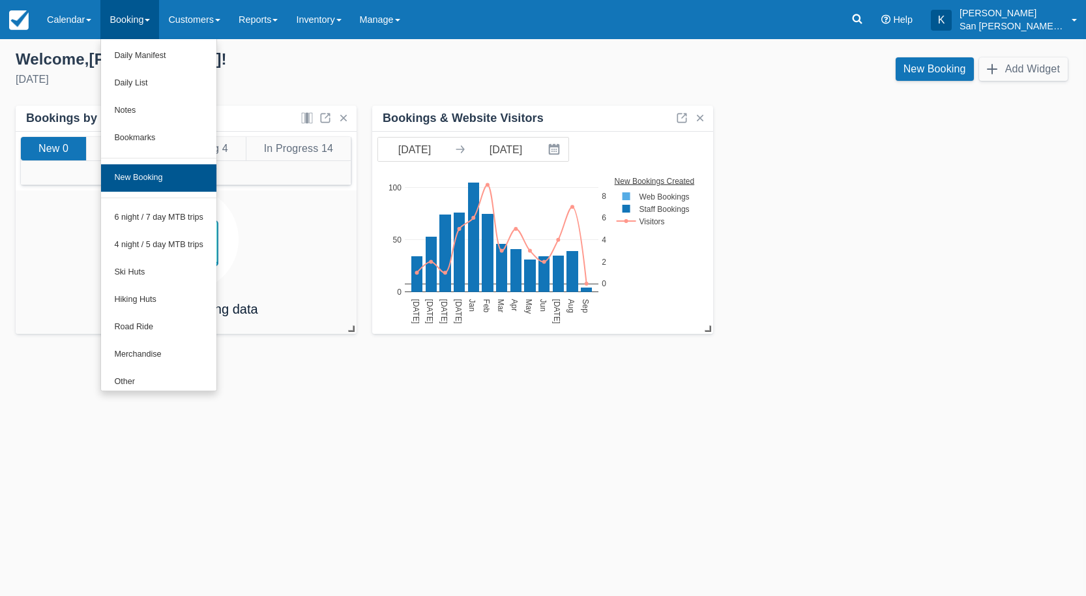 The image size is (1086, 596). Describe the element at coordinates (506, 149) in the screenshot. I see `input: End Date` at that location.